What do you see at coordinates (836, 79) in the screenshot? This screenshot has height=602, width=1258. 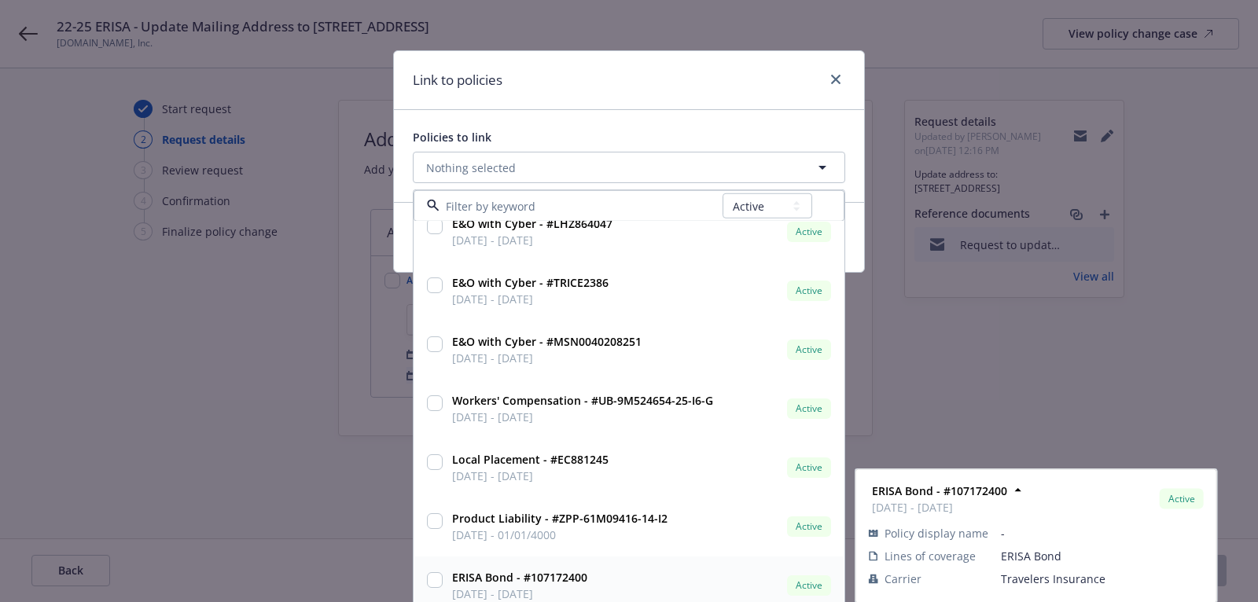 I see `a: close` at bounding box center [836, 79].